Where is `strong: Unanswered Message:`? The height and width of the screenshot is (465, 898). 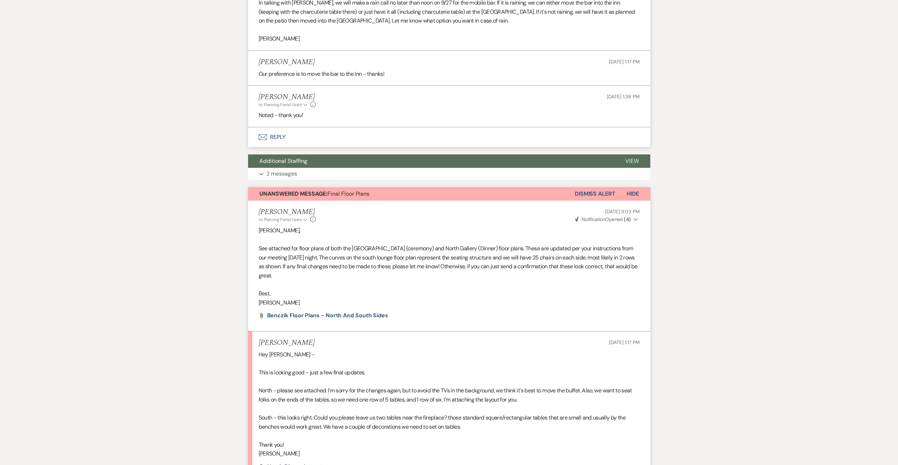
strong: Unanswered Message: is located at coordinates (293, 194).